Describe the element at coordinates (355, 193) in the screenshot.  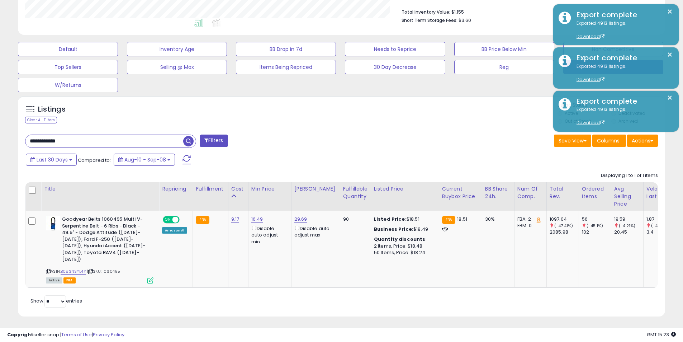
I see `div: Fulfillable Quantity` at that location.